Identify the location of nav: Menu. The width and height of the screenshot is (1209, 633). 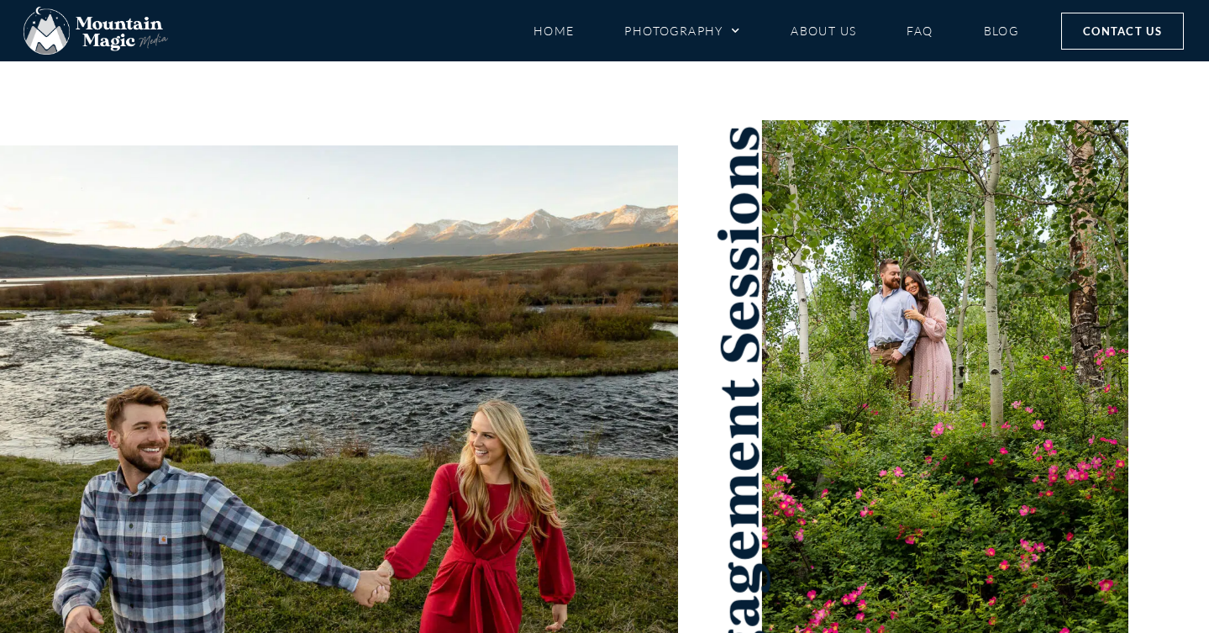
(776, 30).